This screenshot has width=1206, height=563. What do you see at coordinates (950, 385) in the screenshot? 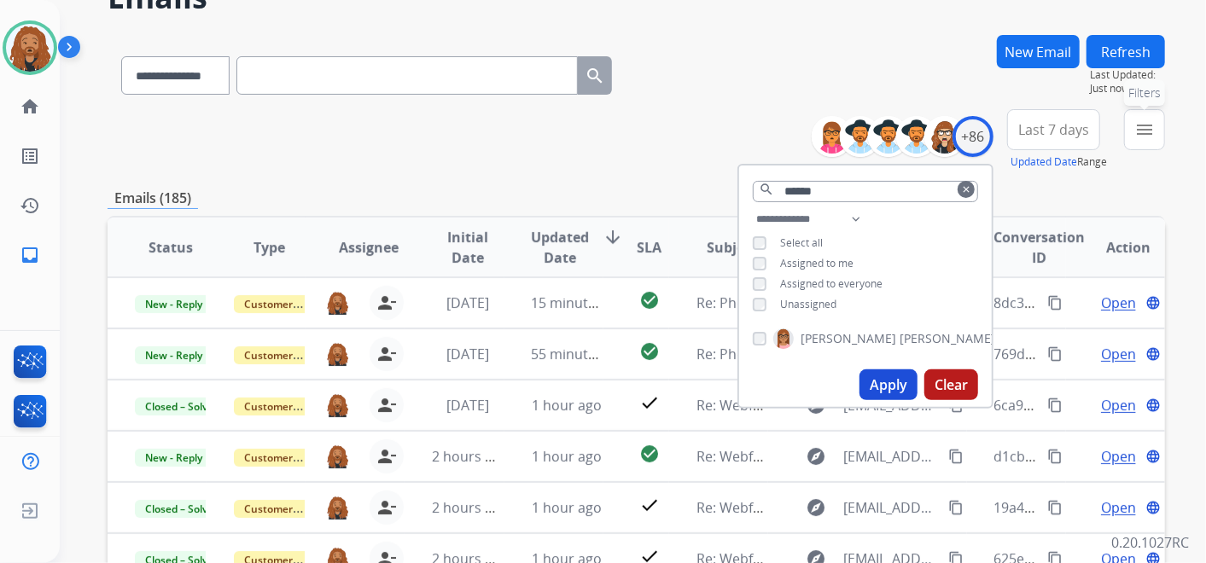
I see `button: Clear` at bounding box center [950, 385].